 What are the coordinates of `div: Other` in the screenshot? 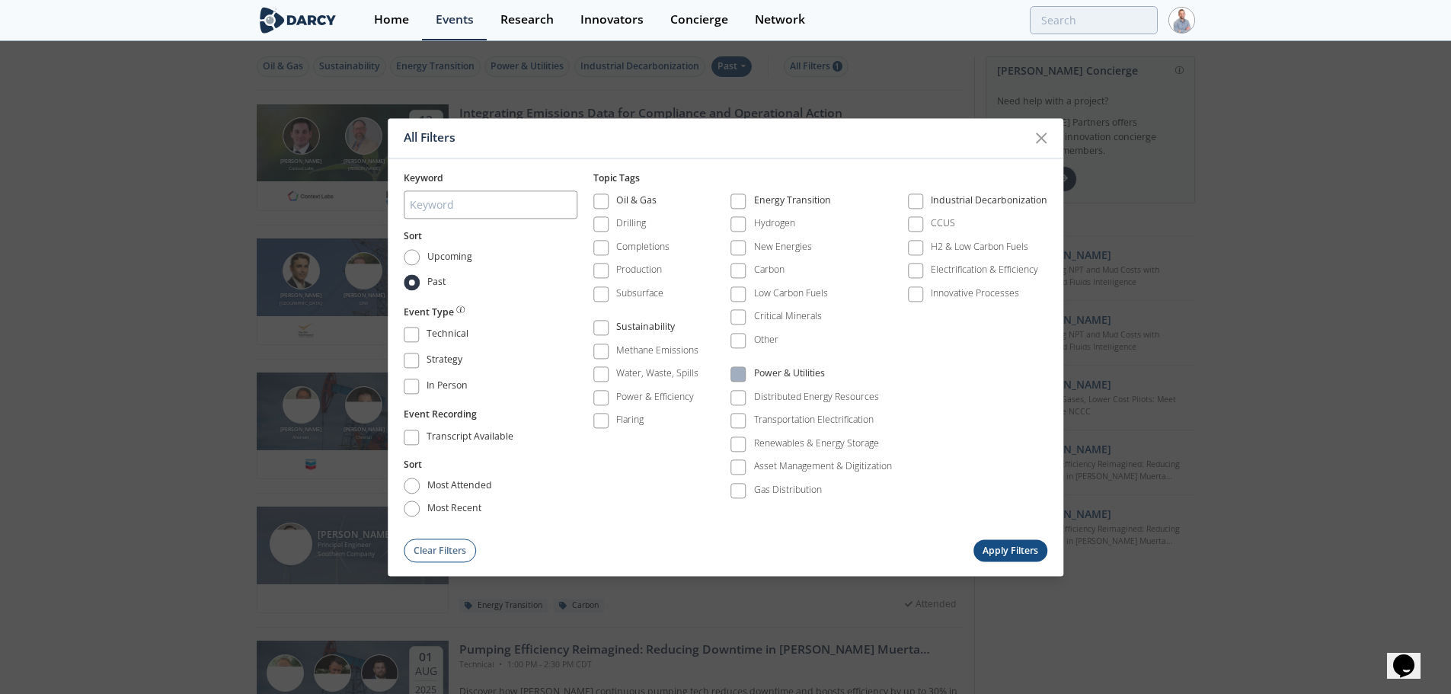 It's located at (766, 340).